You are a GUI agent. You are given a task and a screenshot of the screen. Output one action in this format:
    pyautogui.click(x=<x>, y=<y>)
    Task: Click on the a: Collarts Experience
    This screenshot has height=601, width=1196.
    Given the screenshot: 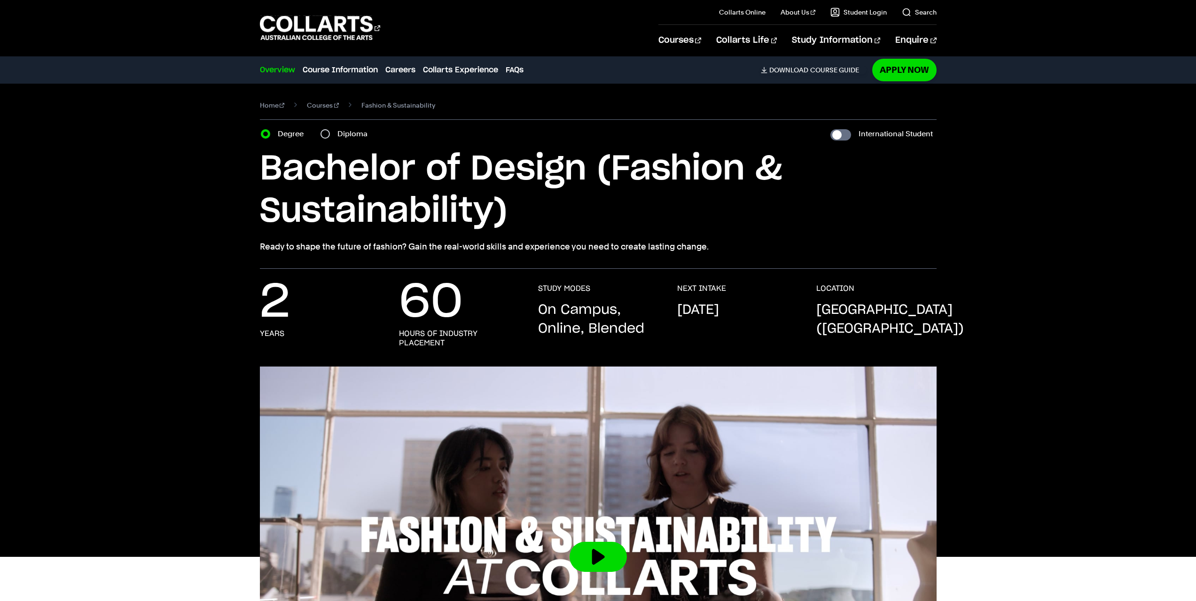 What is the action you would take?
    pyautogui.click(x=461, y=70)
    